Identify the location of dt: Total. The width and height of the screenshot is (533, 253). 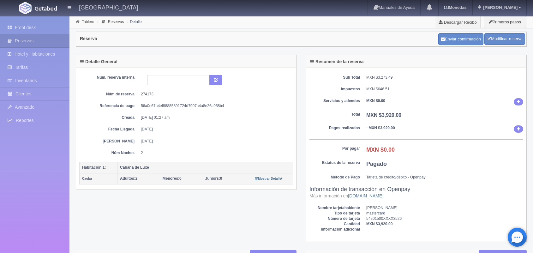
(335, 114).